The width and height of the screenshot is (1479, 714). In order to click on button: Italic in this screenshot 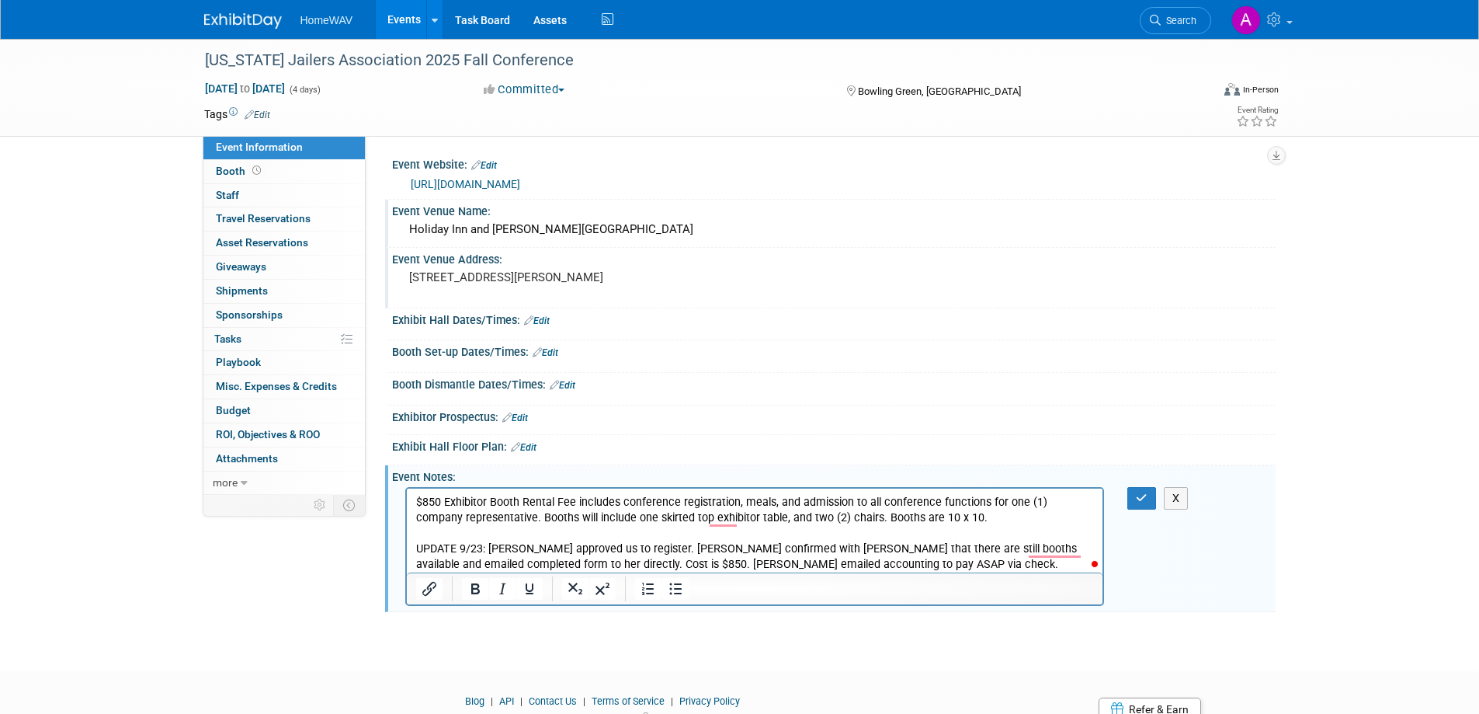, I will do `click(502, 589)`.